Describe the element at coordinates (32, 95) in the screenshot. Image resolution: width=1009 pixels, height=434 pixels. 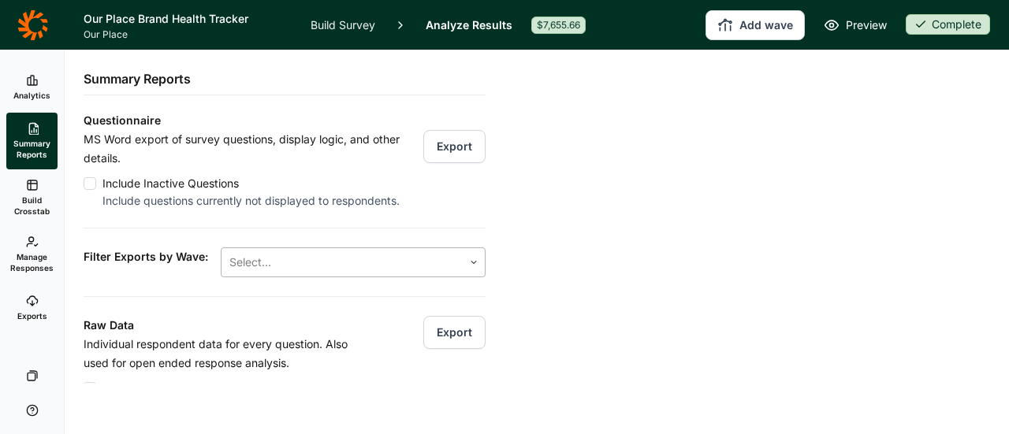
I see `span: Analytics` at that location.